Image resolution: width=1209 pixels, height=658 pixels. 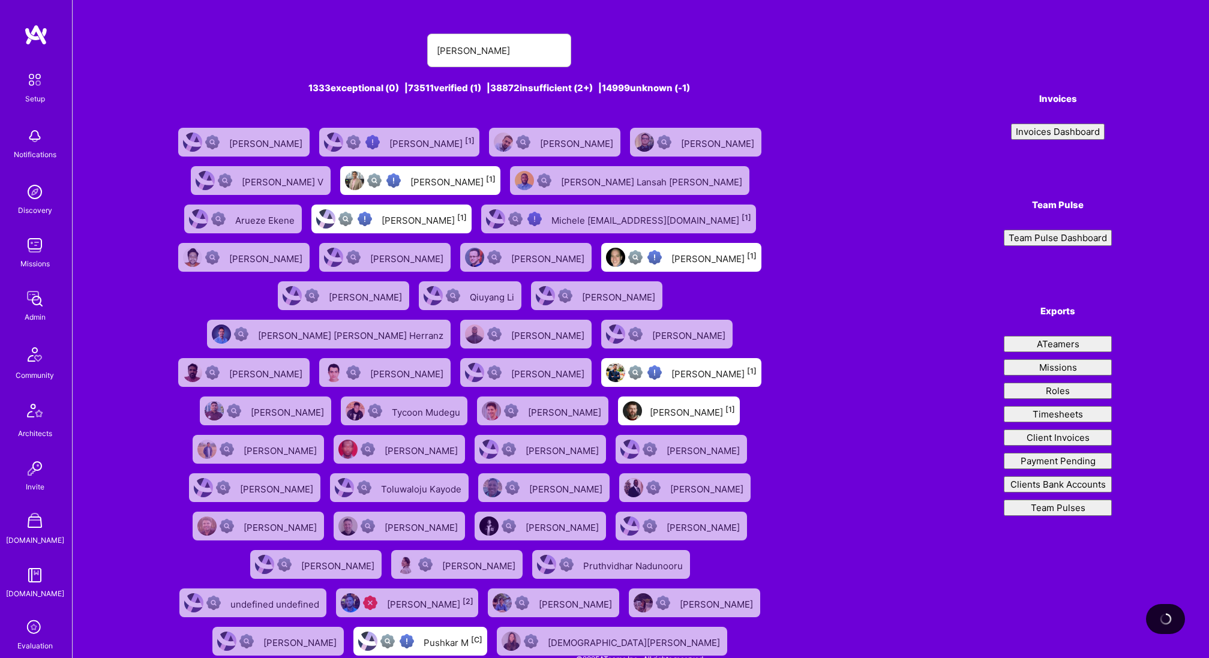 I want to click on img: Unqualified, so click(x=370, y=603).